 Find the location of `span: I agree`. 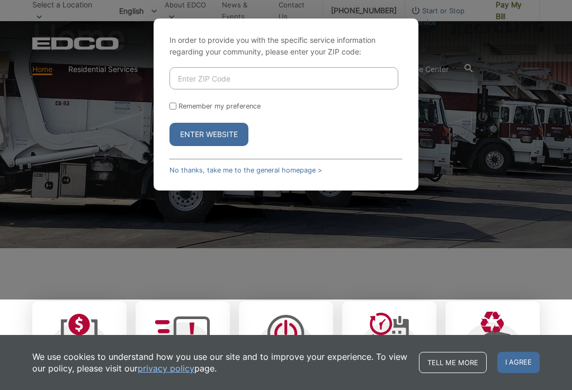

span: I agree is located at coordinates (518, 363).